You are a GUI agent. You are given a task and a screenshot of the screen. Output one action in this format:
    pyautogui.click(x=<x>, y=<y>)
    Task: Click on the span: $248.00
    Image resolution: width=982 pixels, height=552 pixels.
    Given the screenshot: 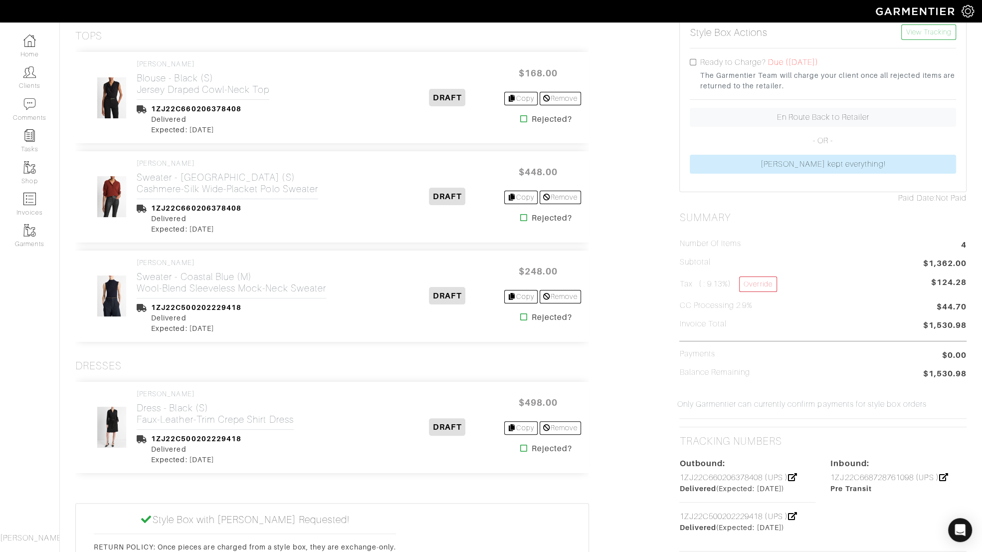 What is the action you would take?
    pyautogui.click(x=538, y=271)
    